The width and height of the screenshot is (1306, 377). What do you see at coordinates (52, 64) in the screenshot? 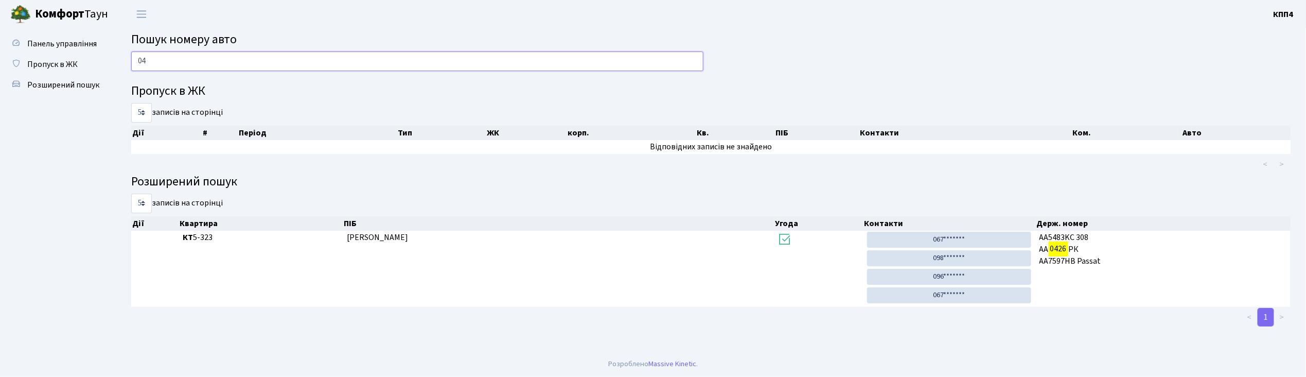
I see `span: Пропуск в ЖК` at bounding box center [52, 64].